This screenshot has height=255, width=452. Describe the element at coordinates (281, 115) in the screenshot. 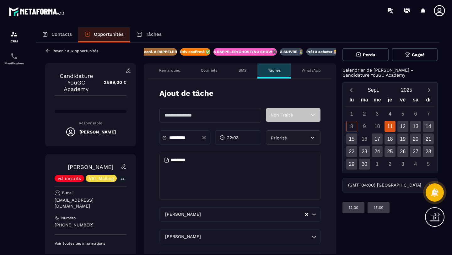

I see `span: Non Traité` at that location.